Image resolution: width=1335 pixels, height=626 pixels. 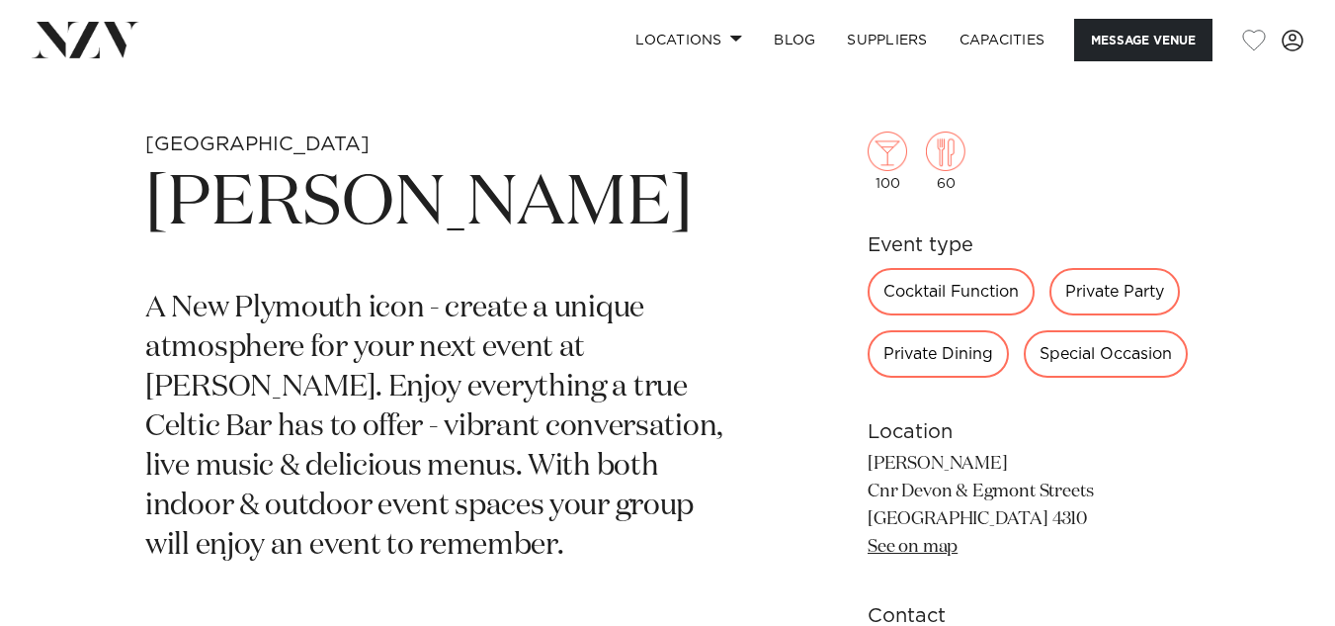 I want to click on button: Message Venue, so click(x=1143, y=40).